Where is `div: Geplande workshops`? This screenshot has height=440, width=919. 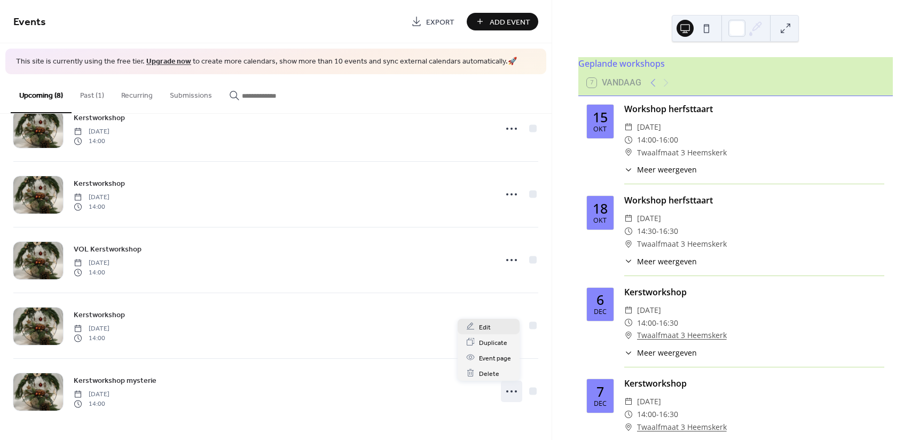
div: Geplande workshops is located at coordinates (735, 64).